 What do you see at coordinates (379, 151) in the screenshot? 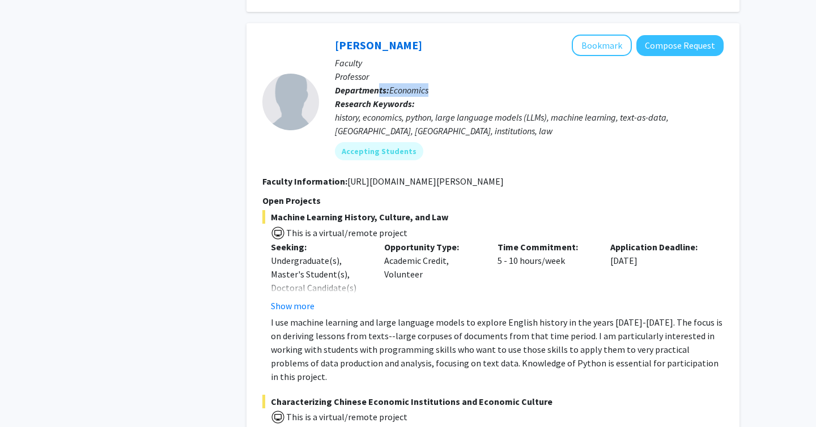
I see `mat-chip: Accepting Students` at bounding box center [379, 151].